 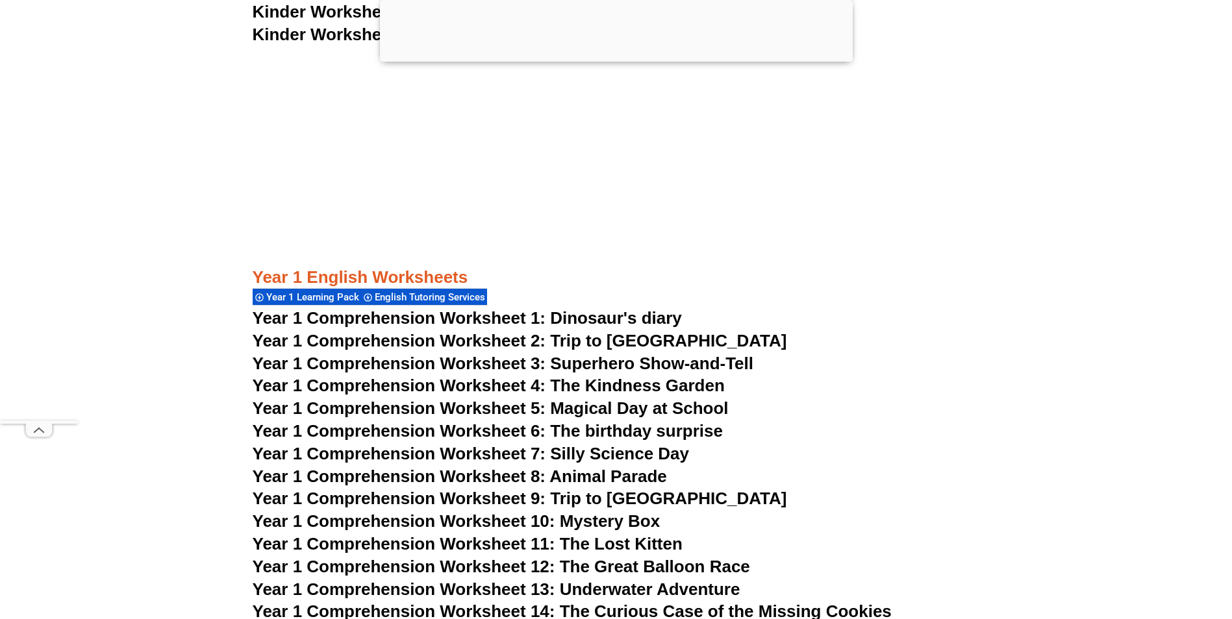 What do you see at coordinates (488, 431) in the screenshot?
I see `span: Year 1 Comprehension Worksheet 6: The birthday surprise` at bounding box center [488, 431].